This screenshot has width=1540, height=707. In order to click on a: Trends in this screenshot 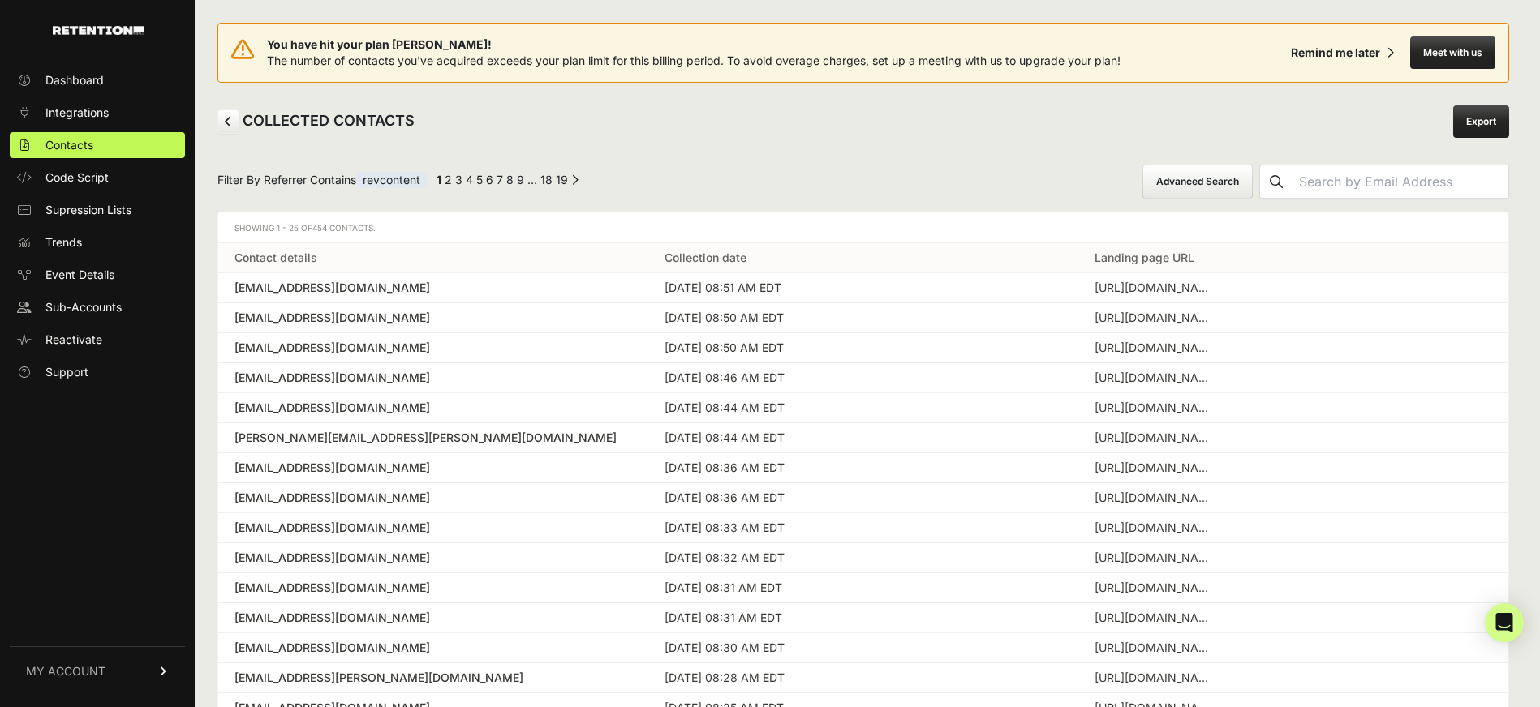, I will do `click(97, 243)`.